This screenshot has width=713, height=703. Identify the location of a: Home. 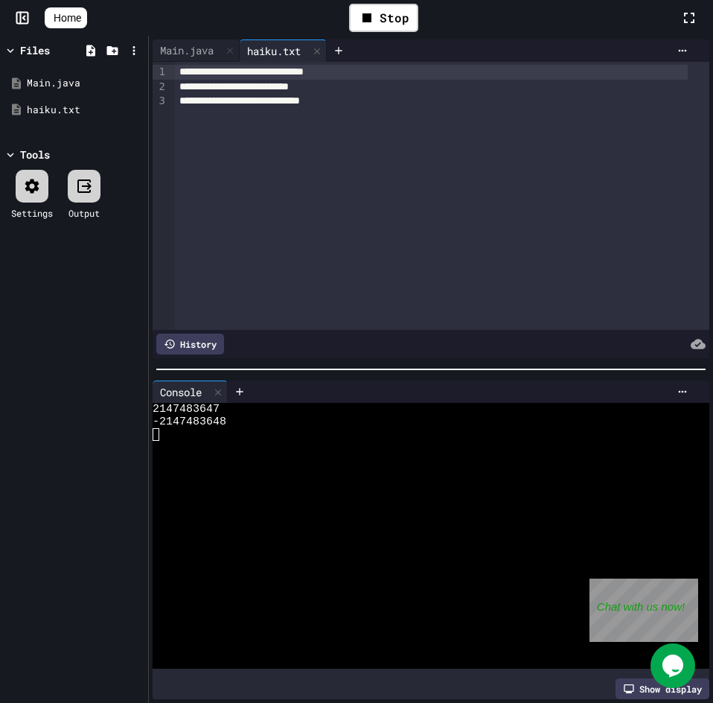
(66, 18).